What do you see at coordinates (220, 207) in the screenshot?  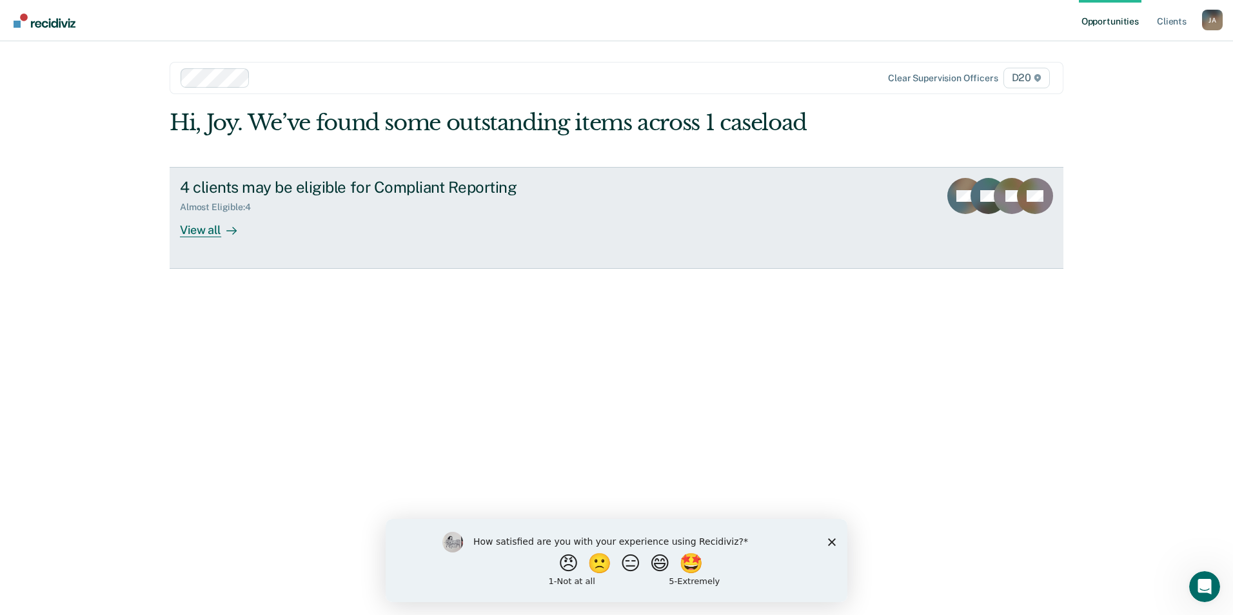 I see `div: Almost Eligible : 4` at bounding box center [220, 207].